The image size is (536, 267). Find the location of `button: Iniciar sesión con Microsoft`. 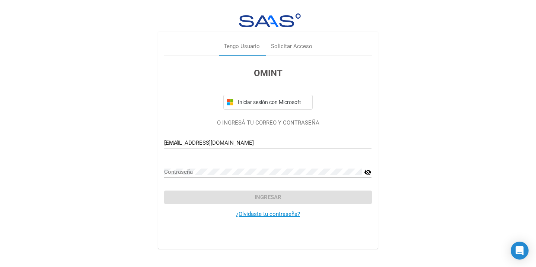

button: Iniciar sesión con Microsoft is located at coordinates (268, 102).